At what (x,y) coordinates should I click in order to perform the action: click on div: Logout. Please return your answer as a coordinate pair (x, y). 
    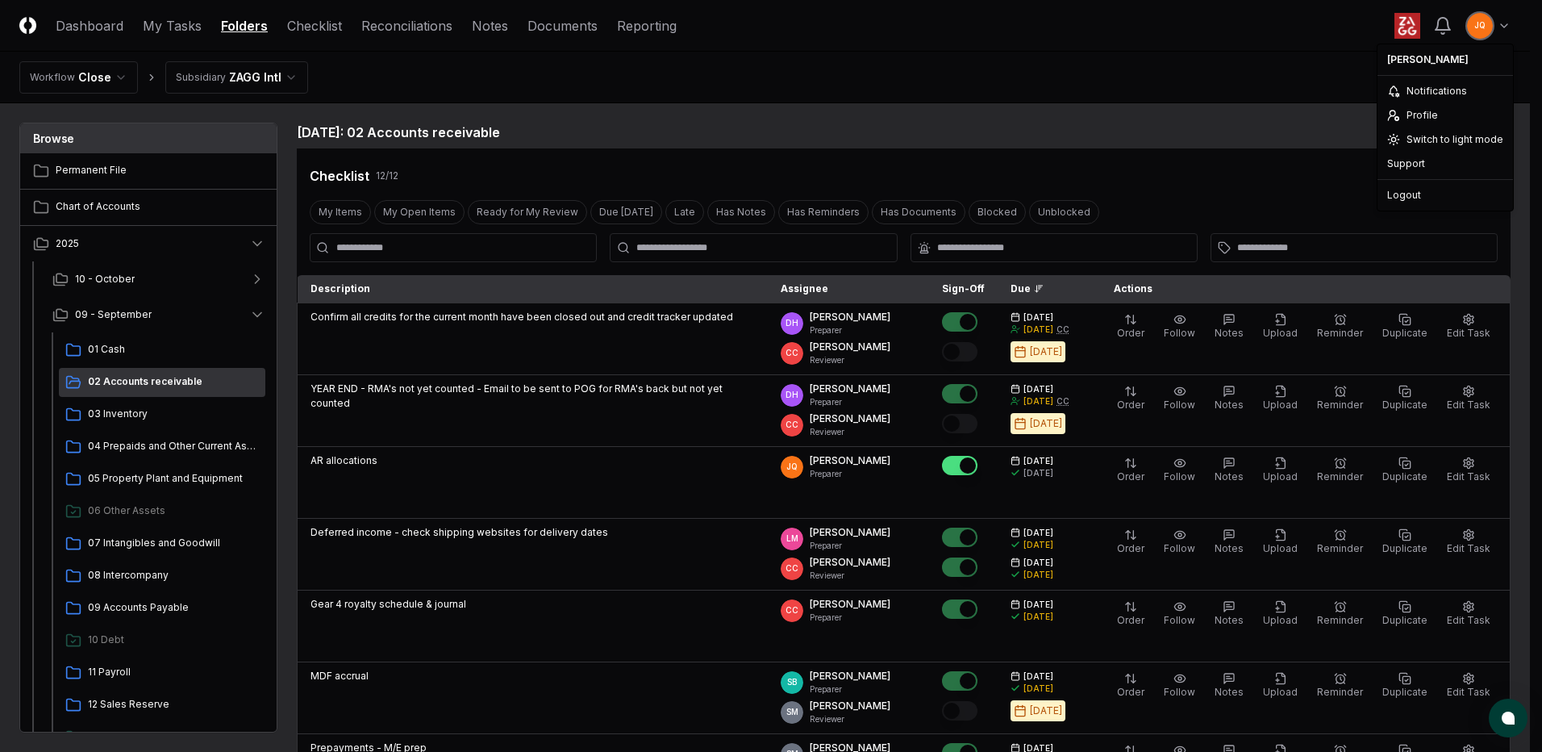
    Looking at the image, I should click on (1445, 195).